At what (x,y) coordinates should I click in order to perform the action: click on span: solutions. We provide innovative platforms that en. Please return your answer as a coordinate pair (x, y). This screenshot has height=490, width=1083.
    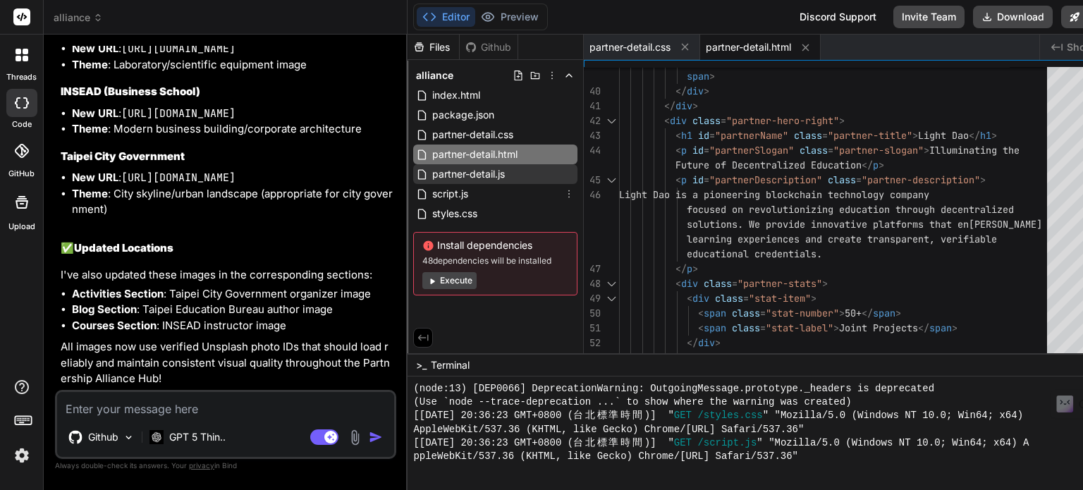
    Looking at the image, I should click on (828, 224).